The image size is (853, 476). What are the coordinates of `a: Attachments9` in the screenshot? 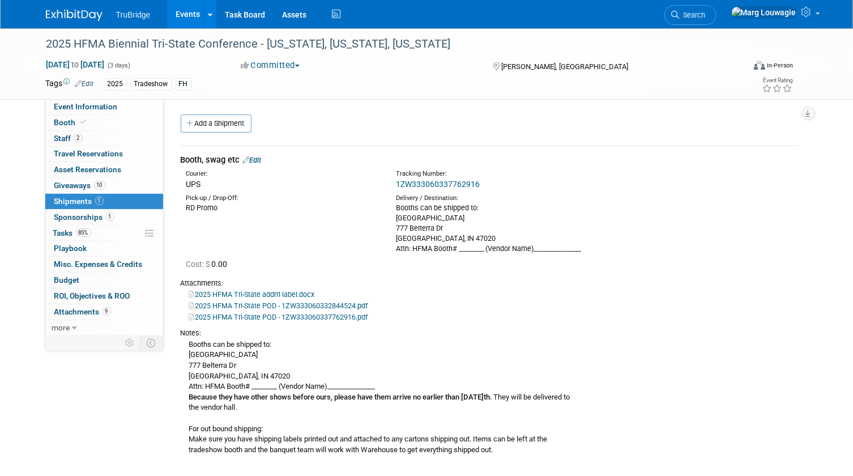 It's located at (104, 311).